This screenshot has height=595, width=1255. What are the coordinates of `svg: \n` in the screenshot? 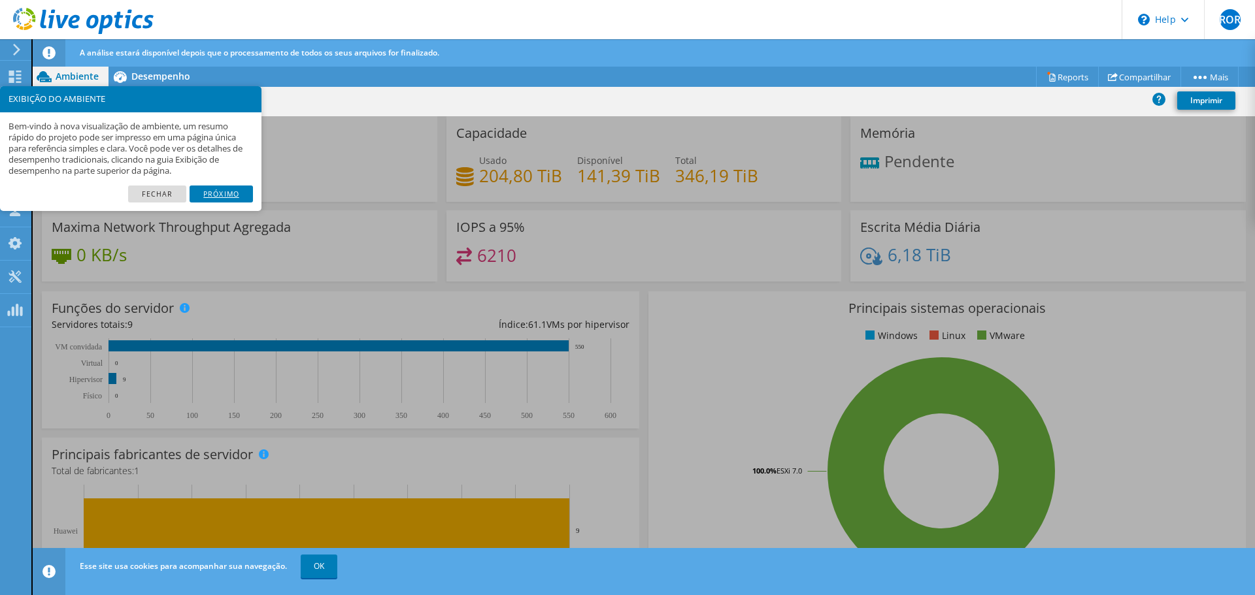 It's located at (1143, 20).